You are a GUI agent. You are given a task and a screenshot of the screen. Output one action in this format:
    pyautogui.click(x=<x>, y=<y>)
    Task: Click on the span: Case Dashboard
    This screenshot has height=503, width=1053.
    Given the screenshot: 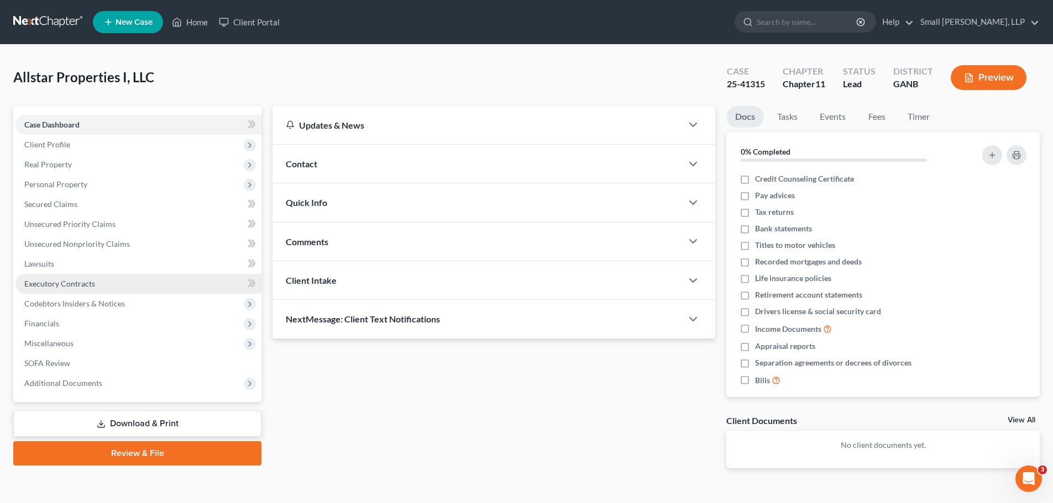 What is the action you would take?
    pyautogui.click(x=52, y=124)
    